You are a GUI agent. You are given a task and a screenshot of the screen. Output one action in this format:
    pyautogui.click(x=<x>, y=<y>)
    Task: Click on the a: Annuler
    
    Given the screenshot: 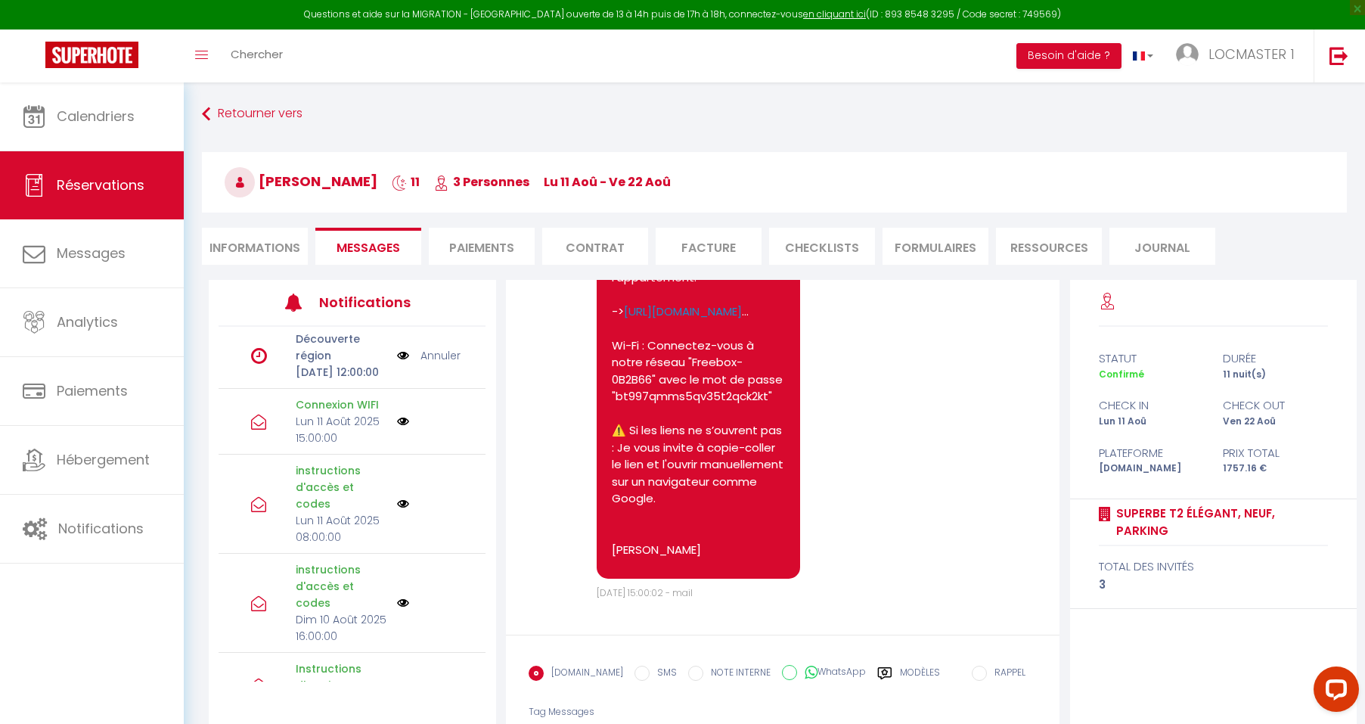 What is the action you would take?
    pyautogui.click(x=440, y=355)
    